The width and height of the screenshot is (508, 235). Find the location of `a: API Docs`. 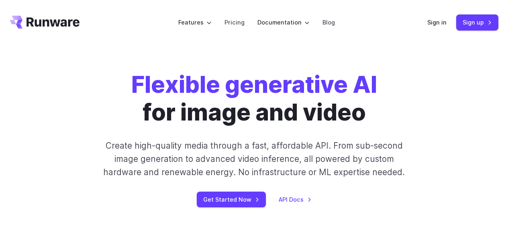

a: API Docs is located at coordinates (295, 199).